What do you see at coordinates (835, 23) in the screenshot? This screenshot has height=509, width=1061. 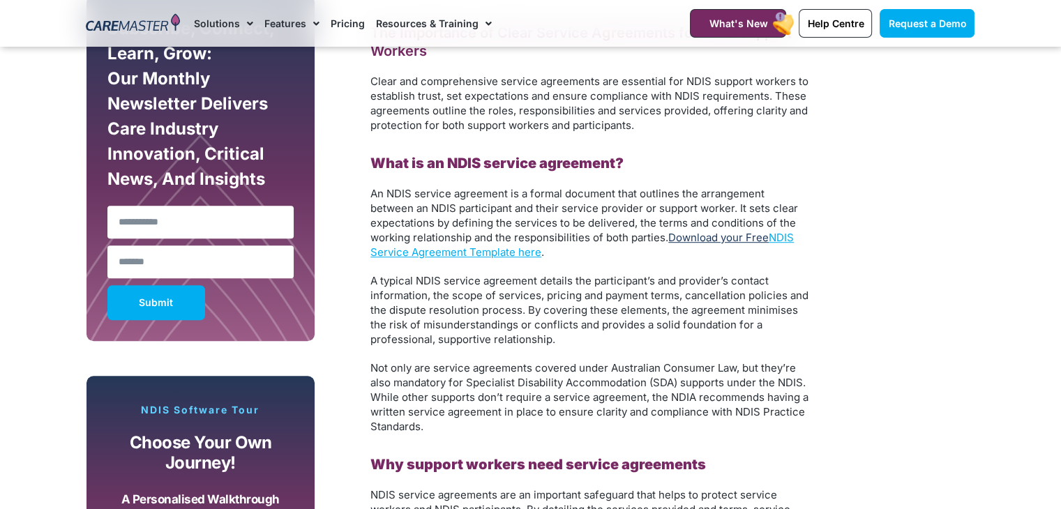 I see `a: Help Centre` at bounding box center [835, 23].